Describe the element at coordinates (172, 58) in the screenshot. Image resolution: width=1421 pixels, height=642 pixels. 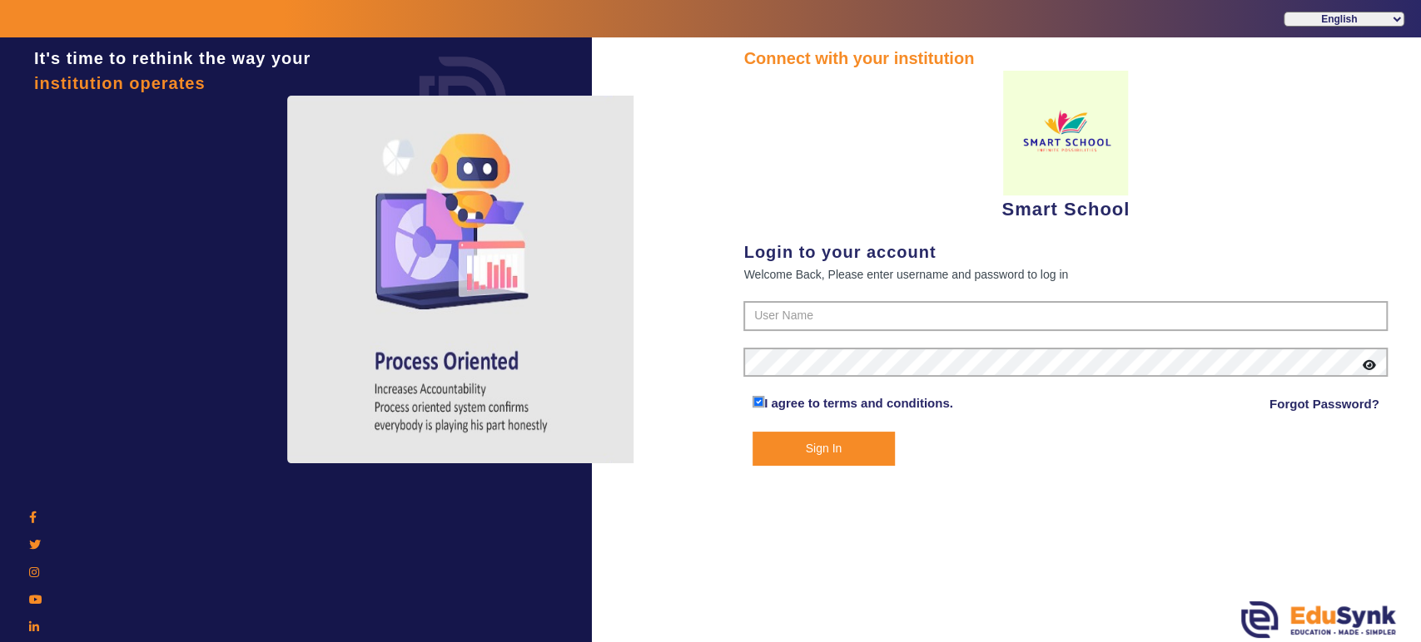
I see `span: It's time to rethink the way your` at that location.